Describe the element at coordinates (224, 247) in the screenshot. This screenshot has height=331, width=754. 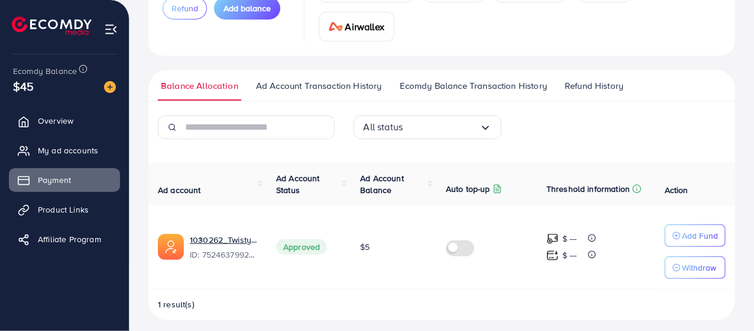
I see `div: <span class='underline'>1030262_Twisty Mart_1751966316625</span></br>7524637992359641089` at that location.